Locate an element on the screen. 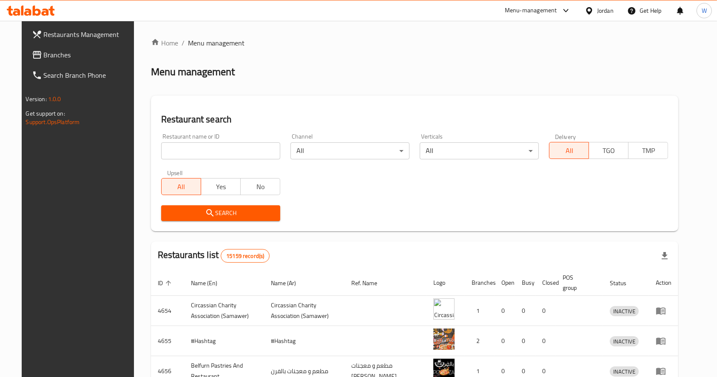 The image size is (717, 377). span: Restaurants Management is located at coordinates (89, 34).